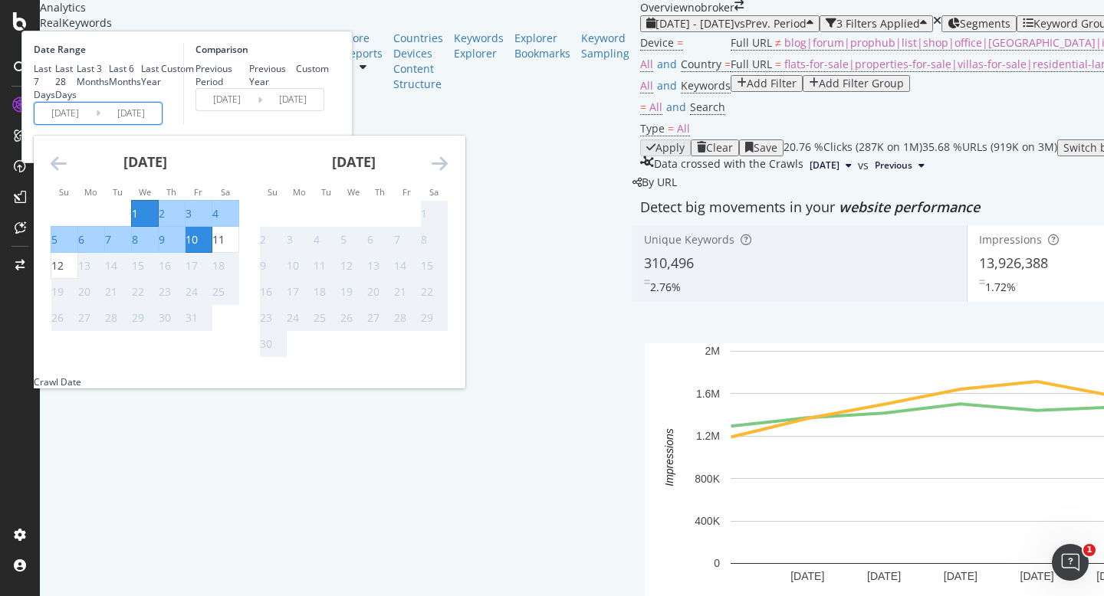  I want to click on div: Previous Period, so click(222, 75).